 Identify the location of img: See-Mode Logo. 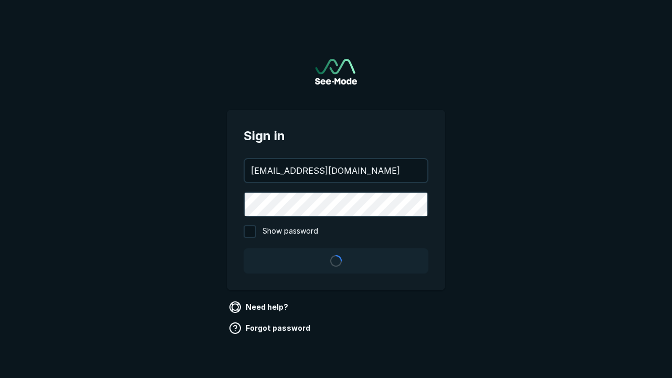
(336, 71).